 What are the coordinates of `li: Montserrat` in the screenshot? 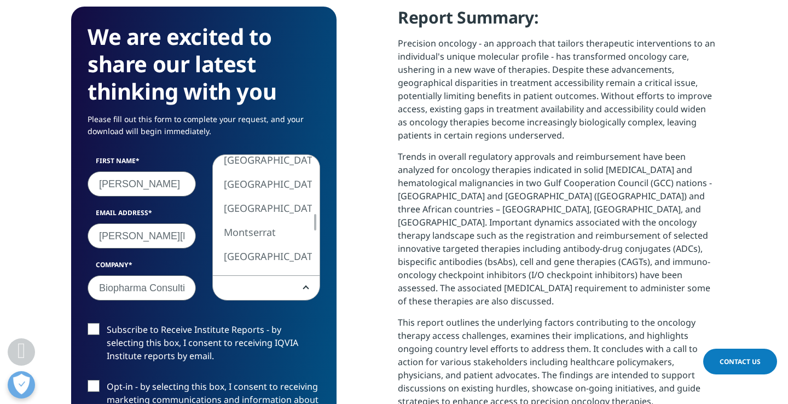 It's located at (263, 232).